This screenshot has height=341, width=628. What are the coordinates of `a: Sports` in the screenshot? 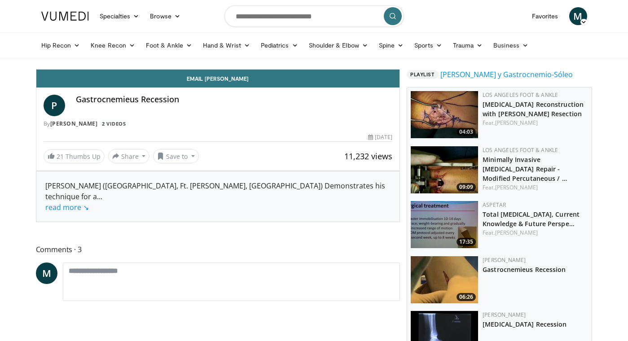 It's located at (428, 45).